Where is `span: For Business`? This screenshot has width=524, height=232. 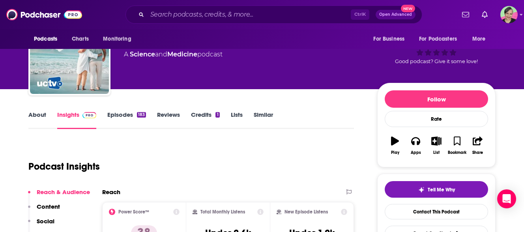 span: For Business is located at coordinates (389, 39).